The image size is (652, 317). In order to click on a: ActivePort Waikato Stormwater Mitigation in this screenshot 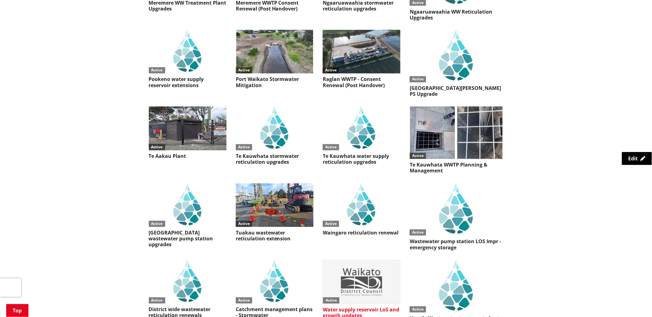, I will do `click(274, 59)`.